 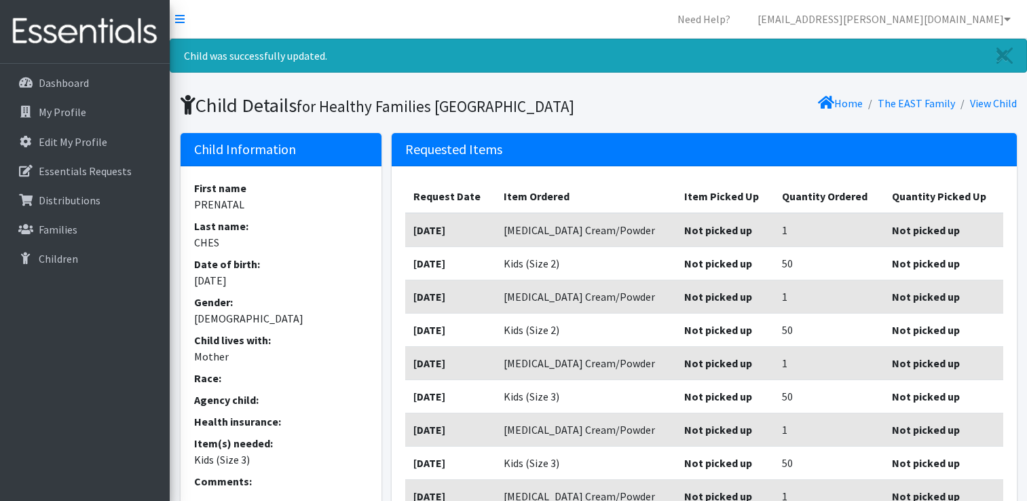 I want to click on th: Request Date, so click(x=450, y=196).